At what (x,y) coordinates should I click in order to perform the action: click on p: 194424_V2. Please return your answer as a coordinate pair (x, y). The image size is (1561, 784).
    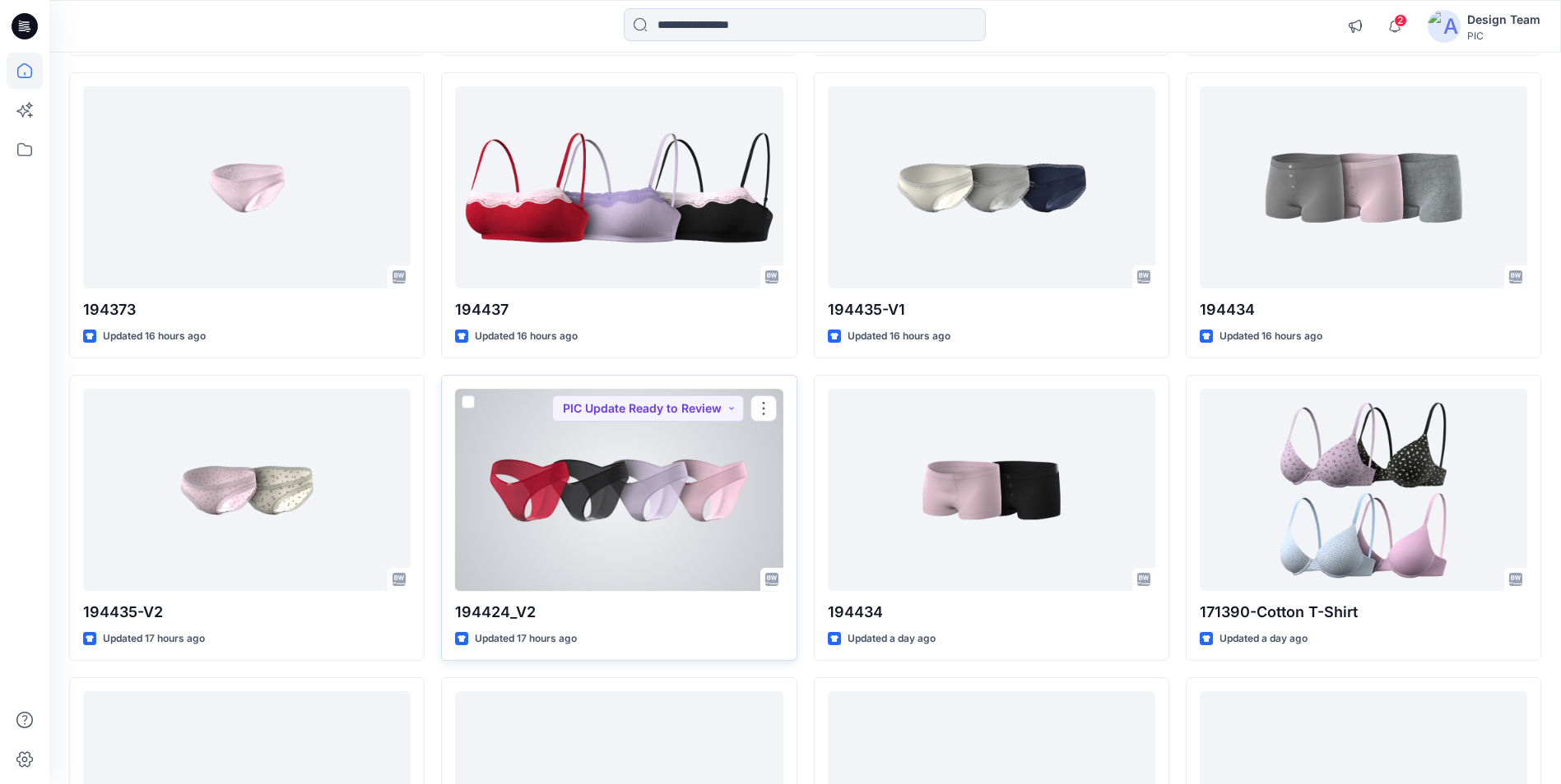
    Looking at the image, I should click on (619, 612).